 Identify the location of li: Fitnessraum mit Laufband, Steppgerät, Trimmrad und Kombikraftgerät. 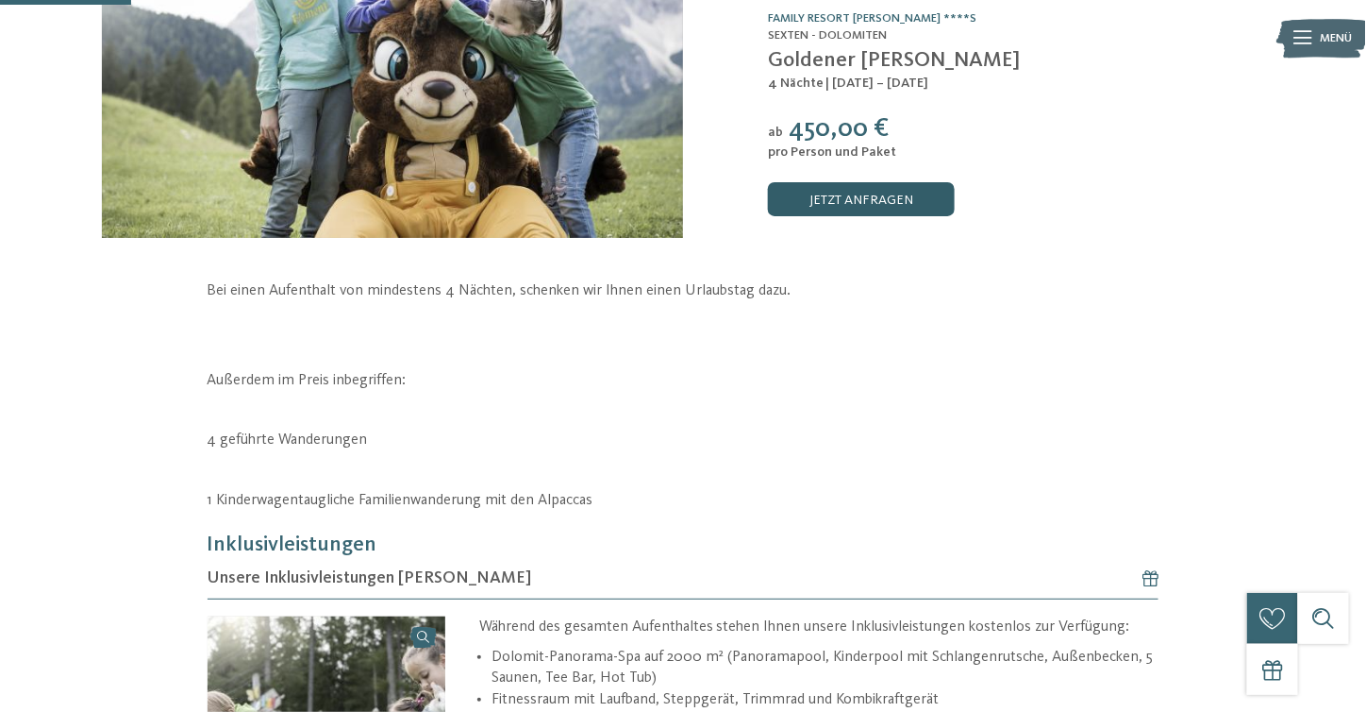
(825, 699).